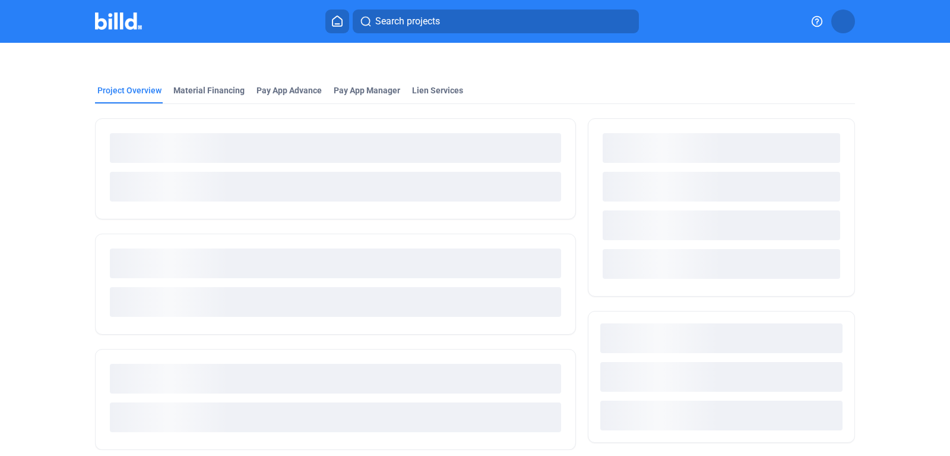 This screenshot has width=950, height=456. Describe the element at coordinates (438, 90) in the screenshot. I see `div: Lien Services` at that location.